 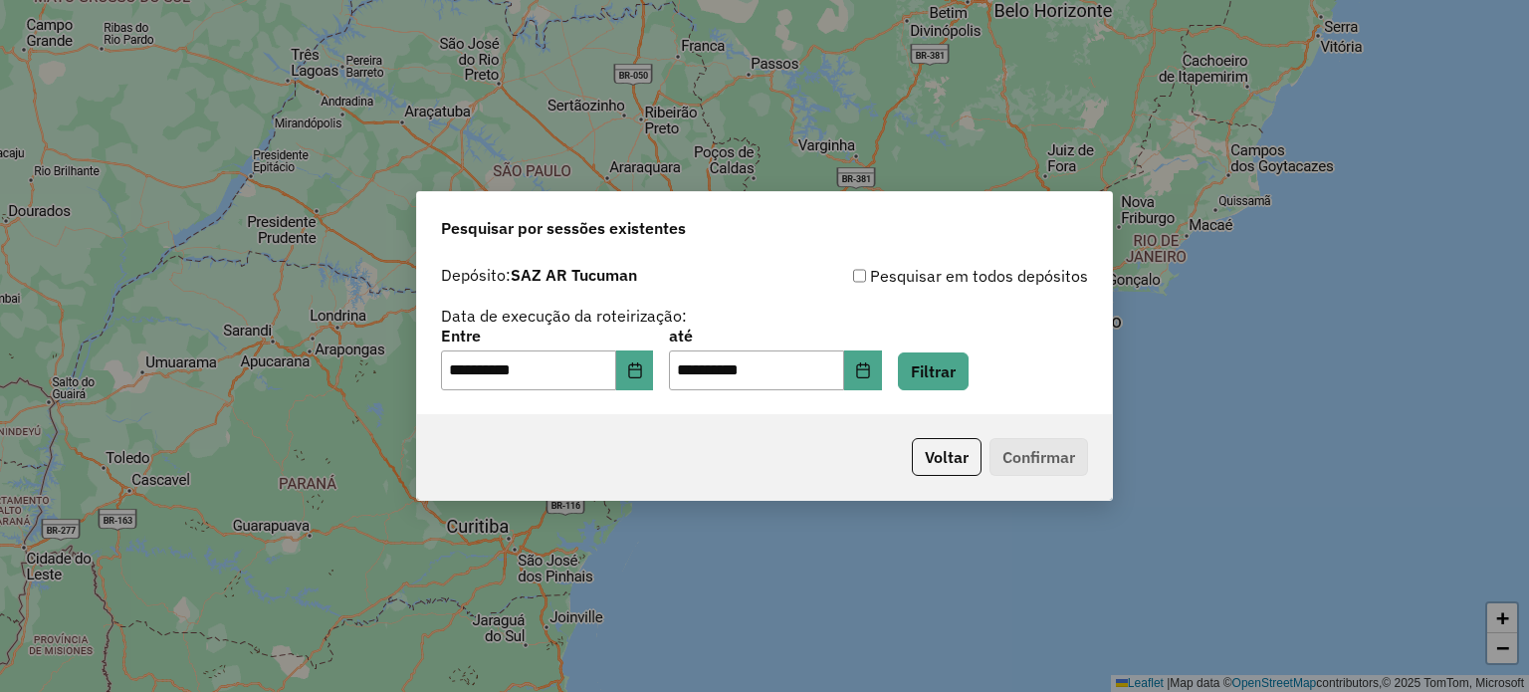 I want to click on button: Voltar, so click(x=947, y=457).